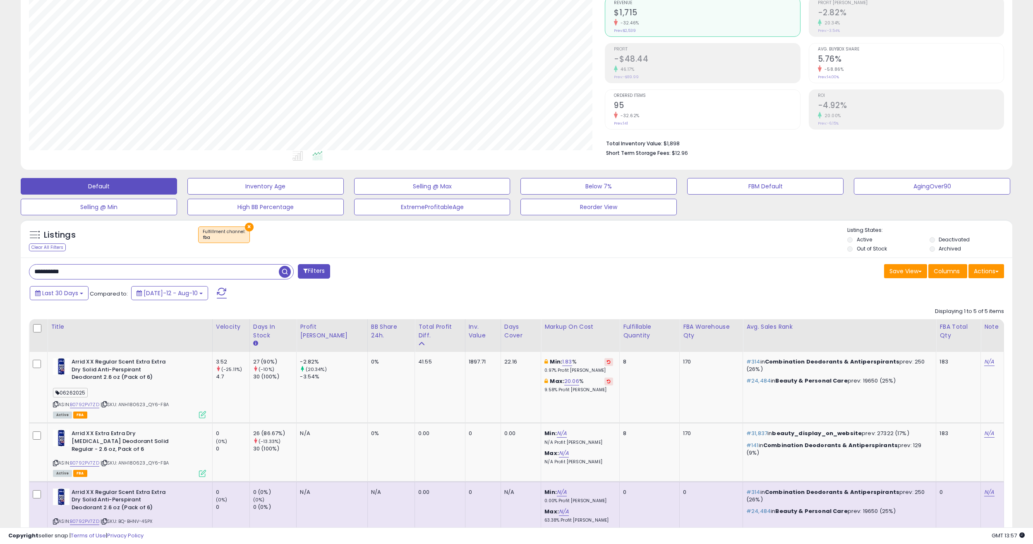 Image resolution: width=1033 pixels, height=544 pixels. What do you see at coordinates (333, 376) in the screenshot?
I see `div: -3.54%` at bounding box center [333, 376].